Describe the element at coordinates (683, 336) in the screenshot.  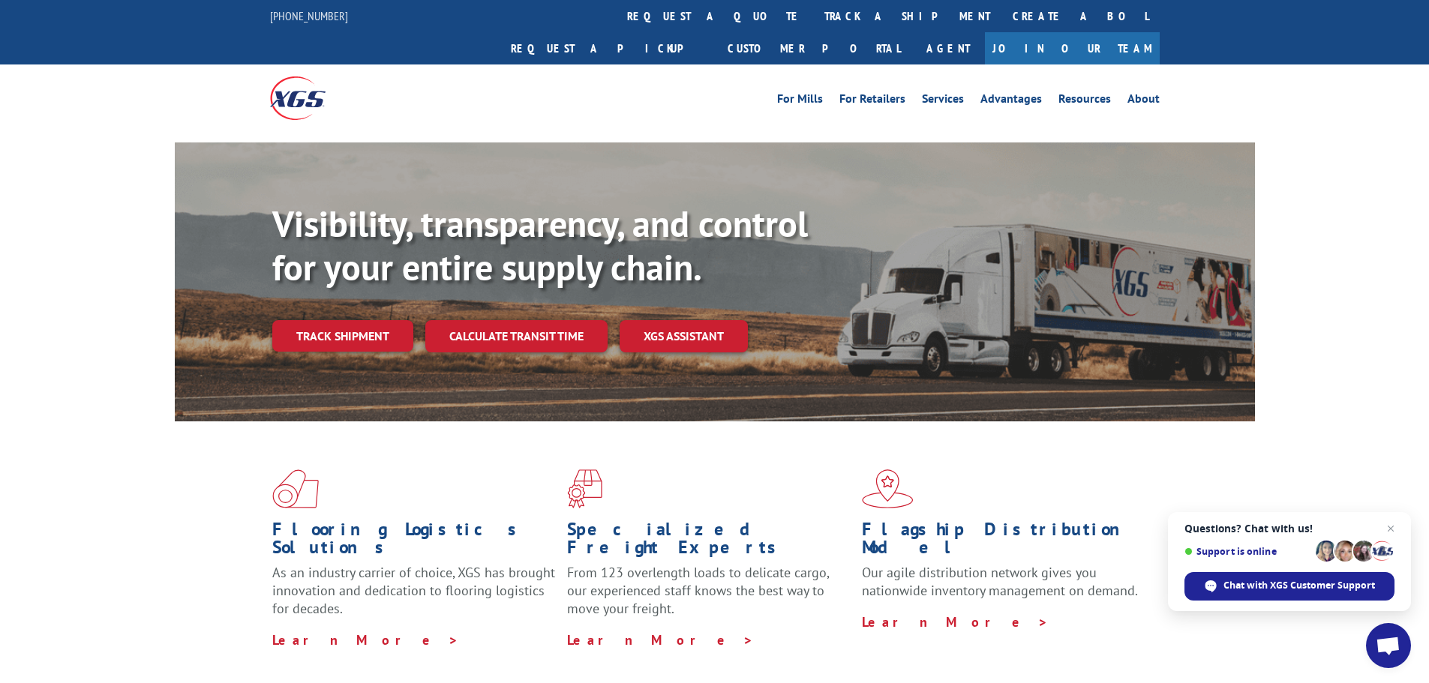
I see `a: XGS ASSISTANT` at that location.